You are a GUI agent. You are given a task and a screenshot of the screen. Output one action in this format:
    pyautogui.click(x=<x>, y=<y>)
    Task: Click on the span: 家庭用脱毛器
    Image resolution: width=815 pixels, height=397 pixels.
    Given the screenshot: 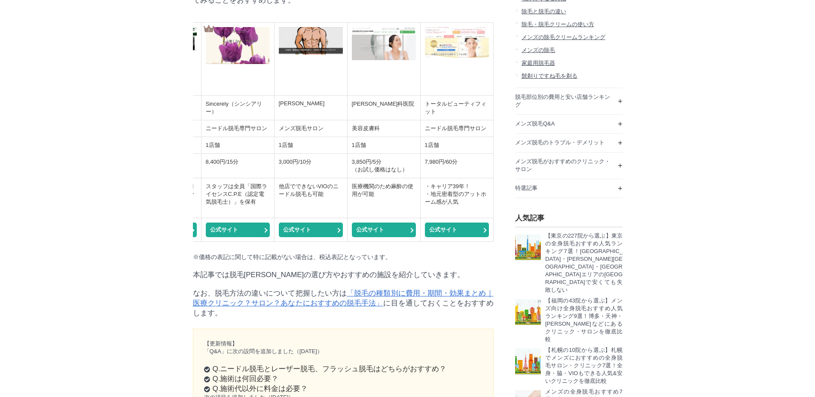 What is the action you would take?
    pyautogui.click(x=538, y=63)
    